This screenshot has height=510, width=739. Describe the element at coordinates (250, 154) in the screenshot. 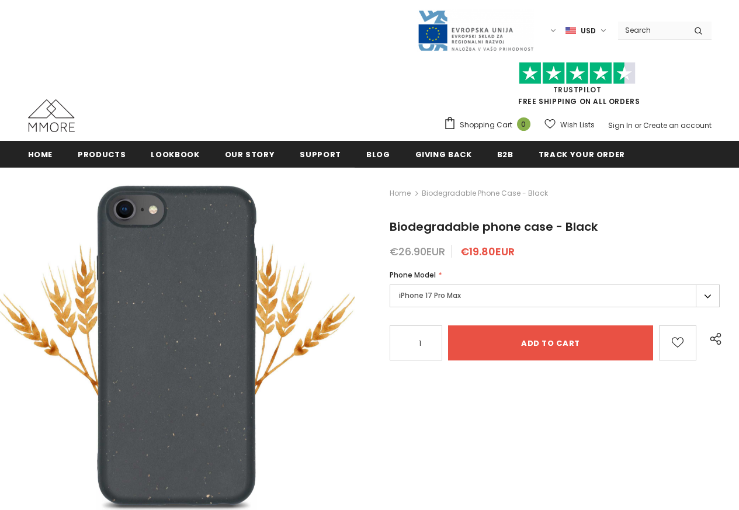

I see `a: Our Story` at that location.